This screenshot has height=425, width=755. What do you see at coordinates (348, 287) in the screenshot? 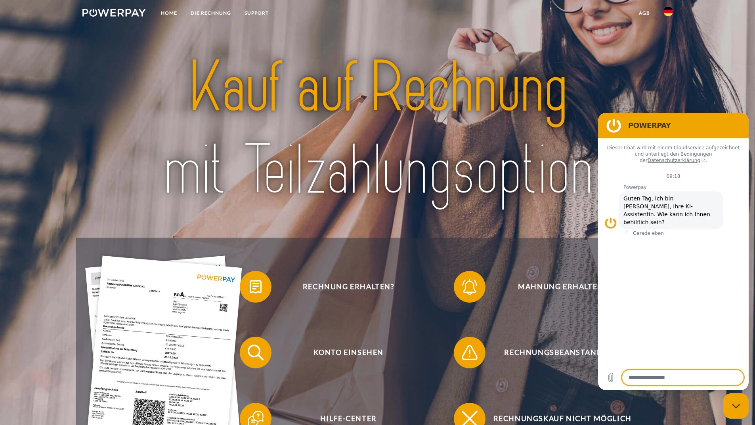
I see `span: Rechnung erhalten?` at bounding box center [348, 287].